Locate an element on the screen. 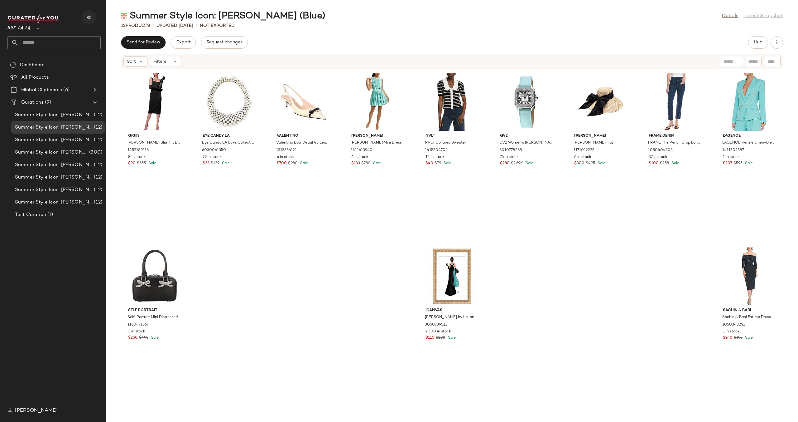 This screenshot has height=422, width=798. span: Eye Candy LA Luxe Collection Glass Pearl Emma Collar Statement Necklace is located at coordinates (229, 143).